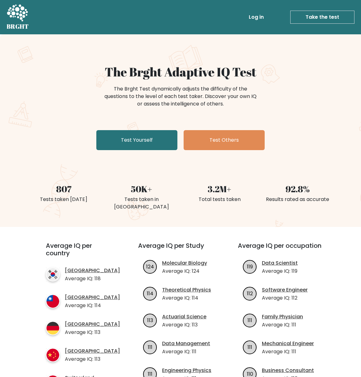  I want to click on h1: The Brght Adaptive IQ Test, so click(181, 71).